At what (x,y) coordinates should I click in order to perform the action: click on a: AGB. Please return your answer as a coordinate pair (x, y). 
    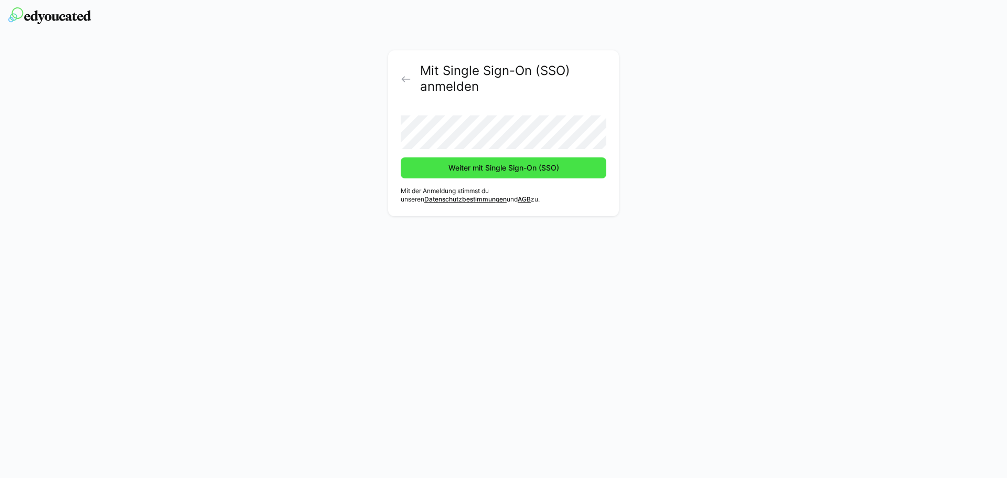
    Looking at the image, I should click on (524, 199).